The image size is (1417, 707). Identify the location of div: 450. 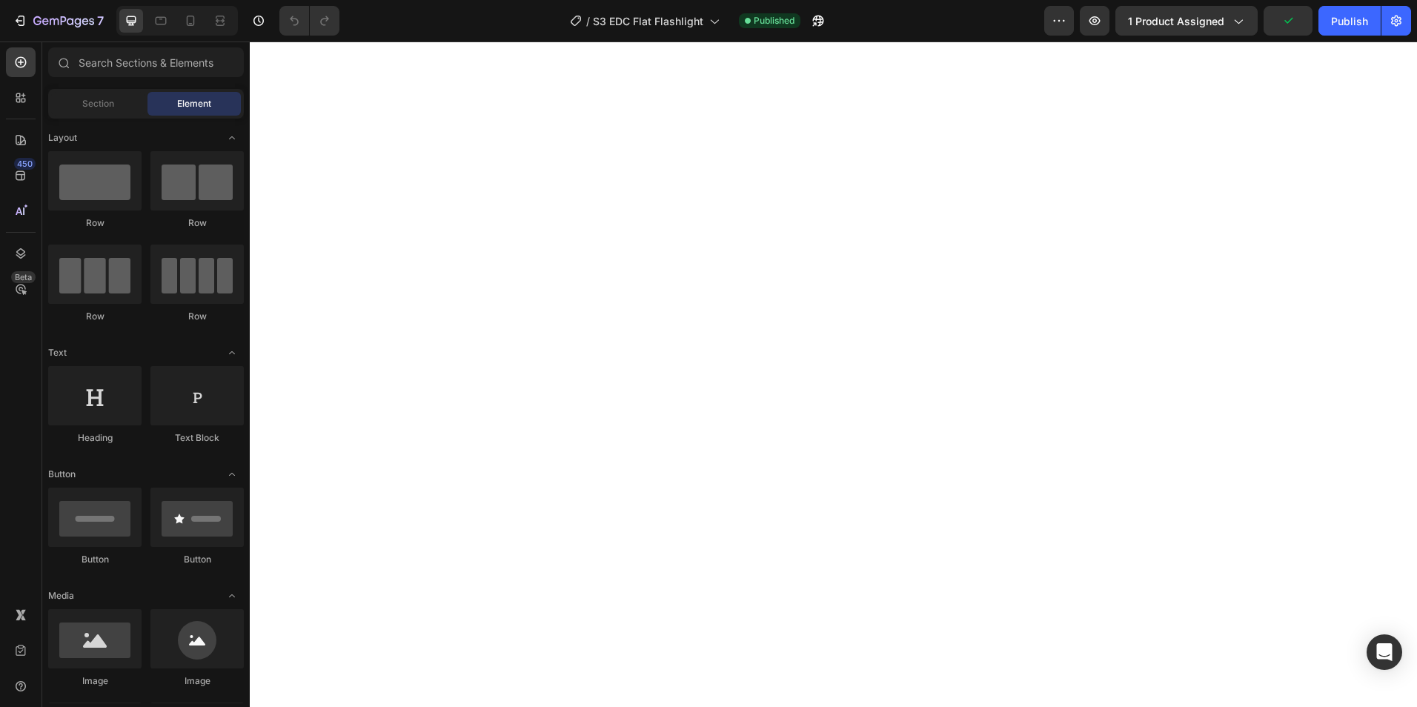
(24, 164).